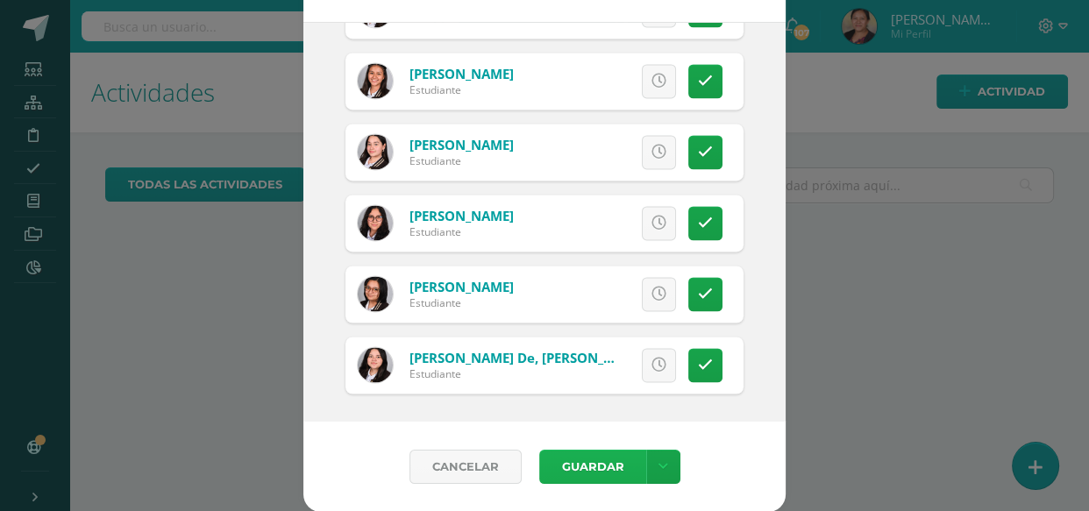 The height and width of the screenshot is (511, 1089). What do you see at coordinates (375, 81) in the screenshot?
I see `img: c4a03356b04a3390f856fa1180ab4684.png` at bounding box center [375, 81].